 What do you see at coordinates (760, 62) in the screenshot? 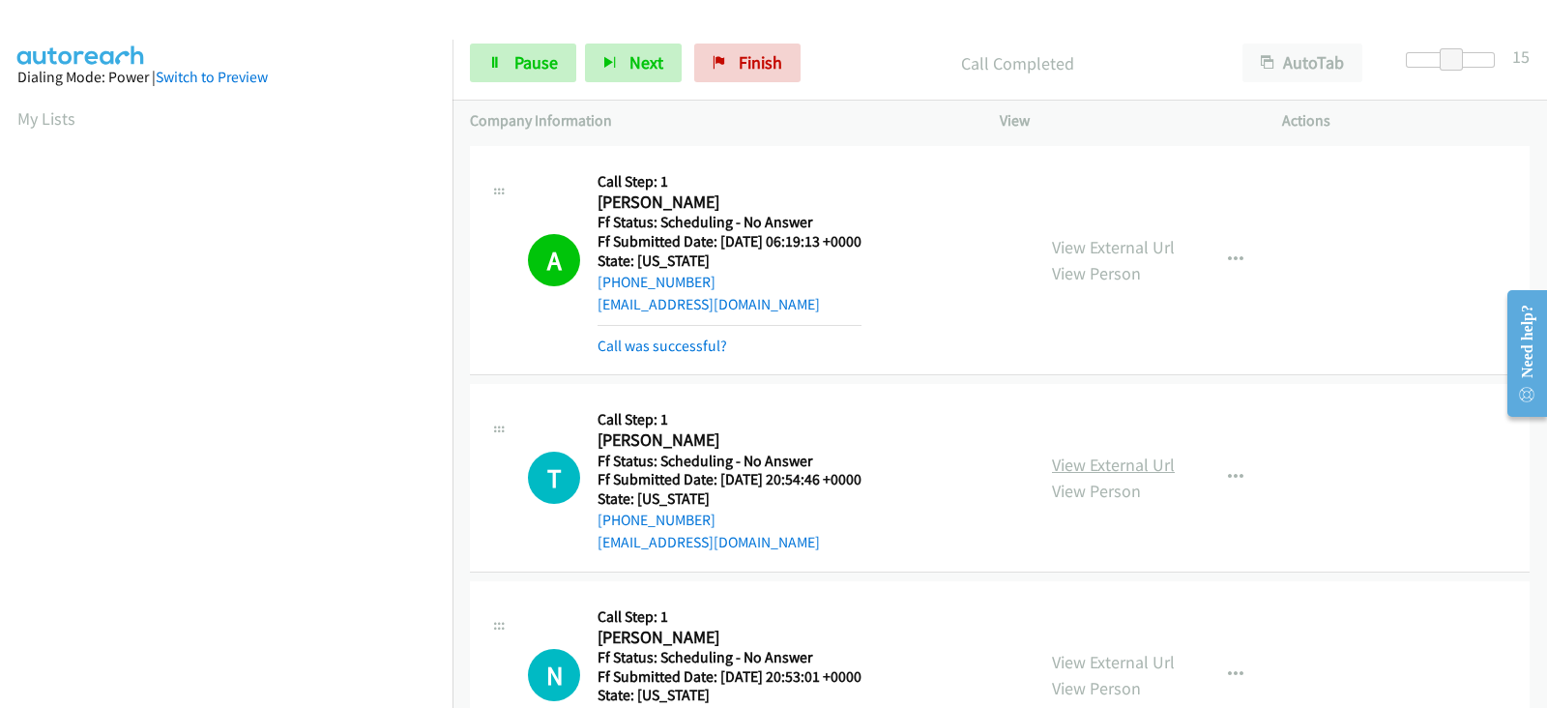
I see `span: Finish` at bounding box center [760, 62].